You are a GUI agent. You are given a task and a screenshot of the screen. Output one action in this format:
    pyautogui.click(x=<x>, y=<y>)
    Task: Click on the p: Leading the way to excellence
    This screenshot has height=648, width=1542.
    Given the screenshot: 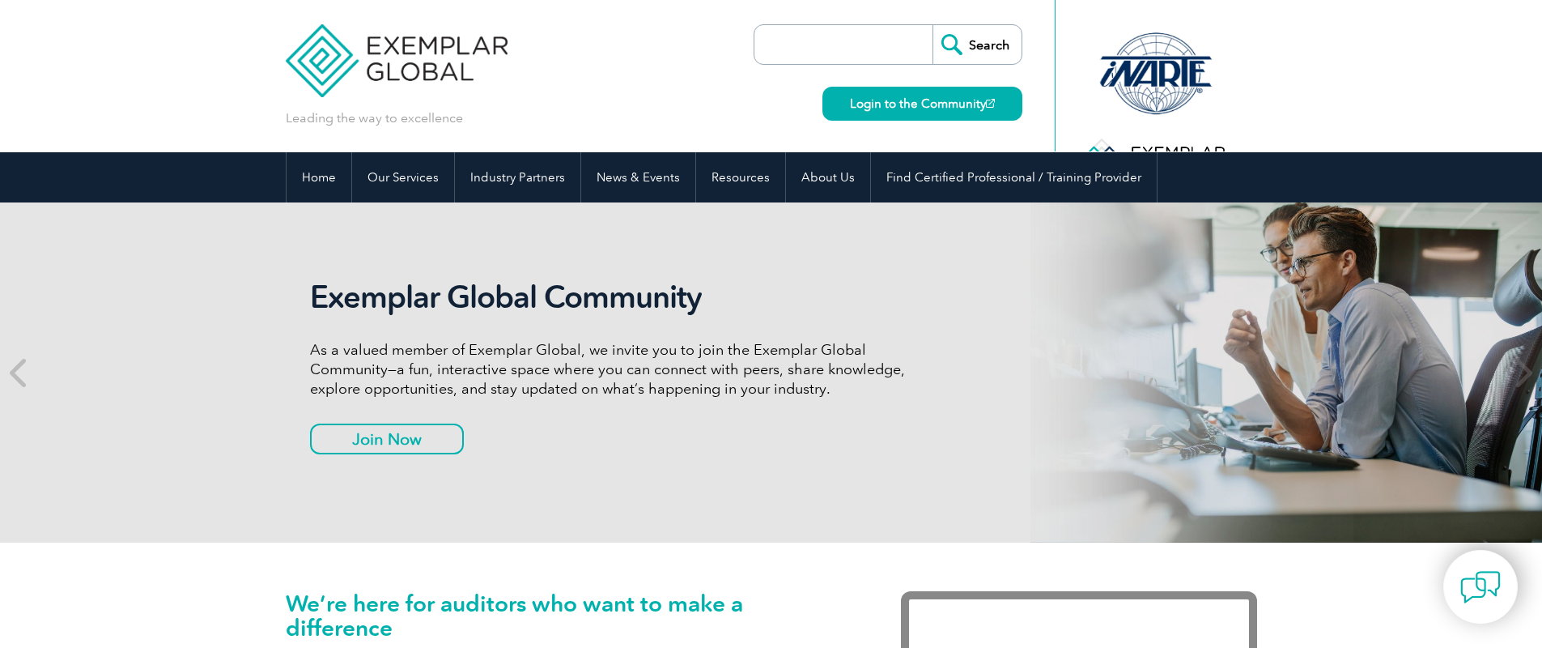 What is the action you would take?
    pyautogui.click(x=374, y=118)
    